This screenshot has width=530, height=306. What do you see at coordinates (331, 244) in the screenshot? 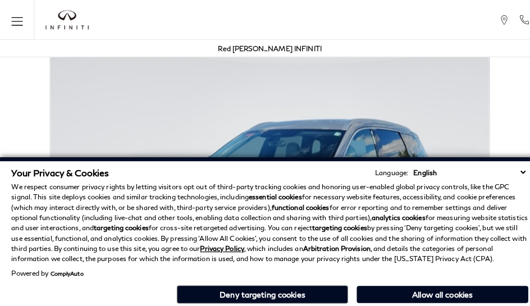
I see `strong: Arbitration Provision` at bounding box center [331, 244].